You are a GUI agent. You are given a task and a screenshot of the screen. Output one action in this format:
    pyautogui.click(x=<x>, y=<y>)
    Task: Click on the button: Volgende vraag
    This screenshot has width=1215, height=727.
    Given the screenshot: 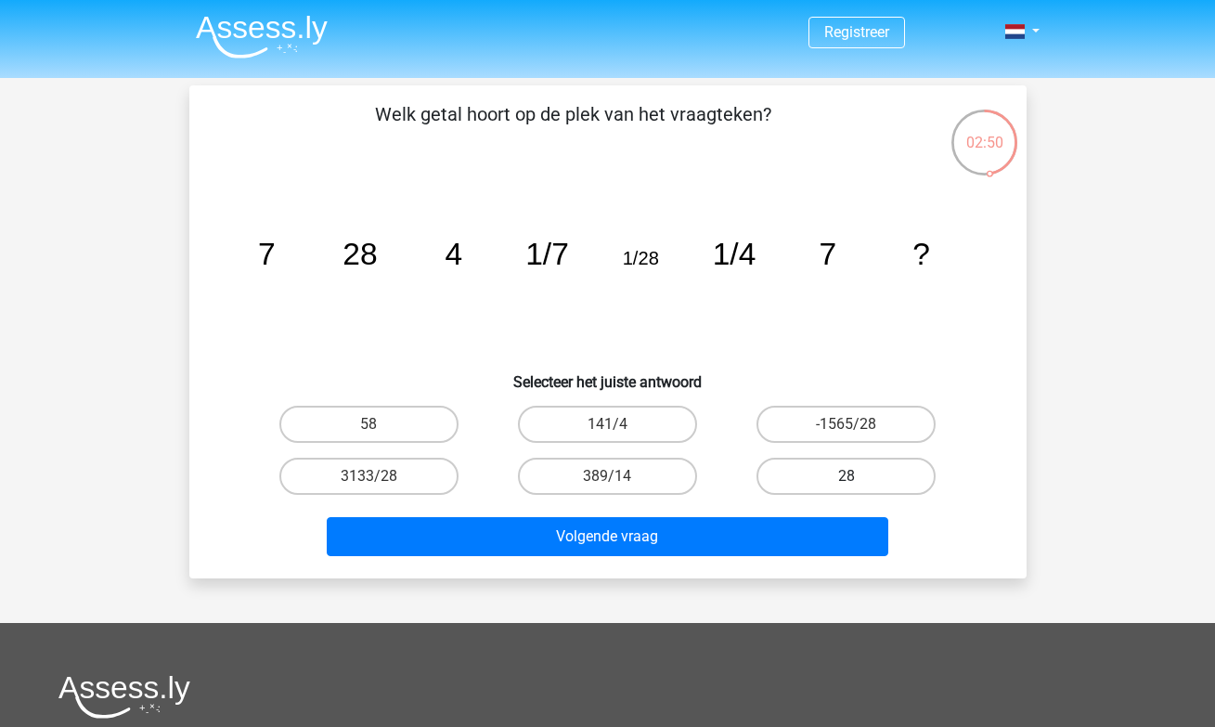 What is the action you would take?
    pyautogui.click(x=607, y=536)
    